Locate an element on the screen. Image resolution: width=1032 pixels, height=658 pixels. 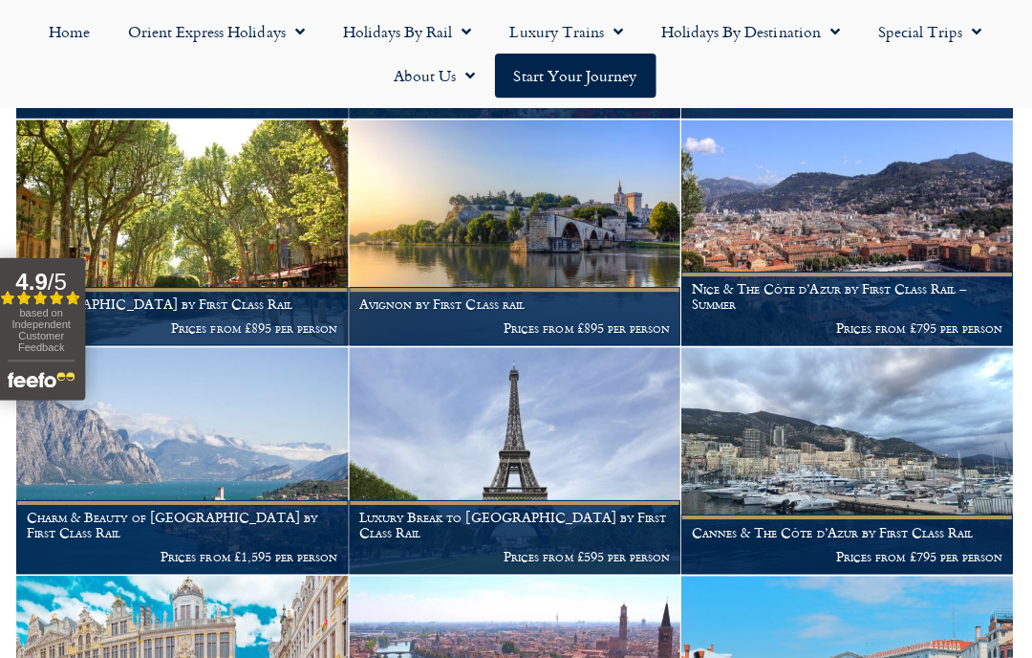
a: Holidays by Destination is located at coordinates (751, 32).